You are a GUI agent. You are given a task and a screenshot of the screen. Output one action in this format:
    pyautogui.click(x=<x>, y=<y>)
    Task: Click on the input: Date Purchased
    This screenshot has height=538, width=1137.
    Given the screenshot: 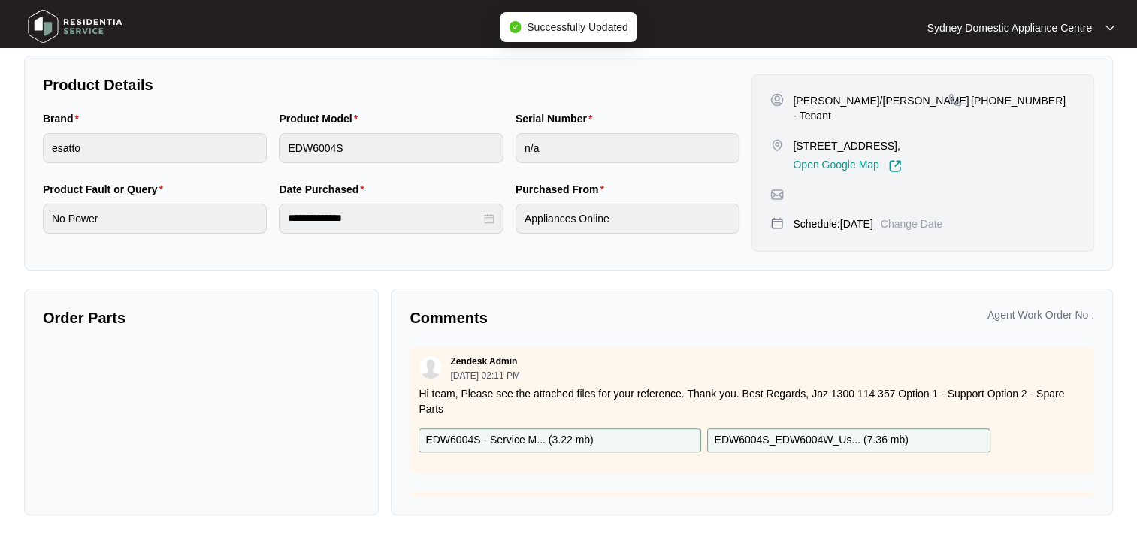 What is the action you would take?
    pyautogui.click(x=384, y=218)
    